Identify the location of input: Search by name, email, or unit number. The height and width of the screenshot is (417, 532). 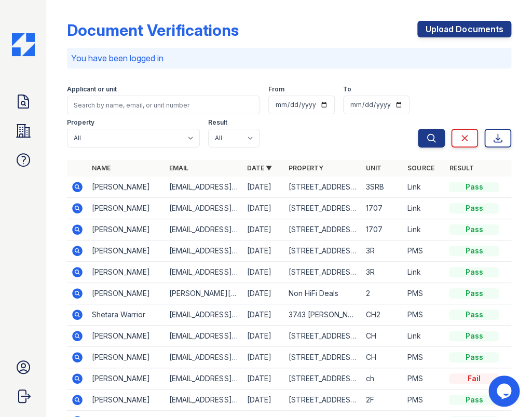
(163, 105).